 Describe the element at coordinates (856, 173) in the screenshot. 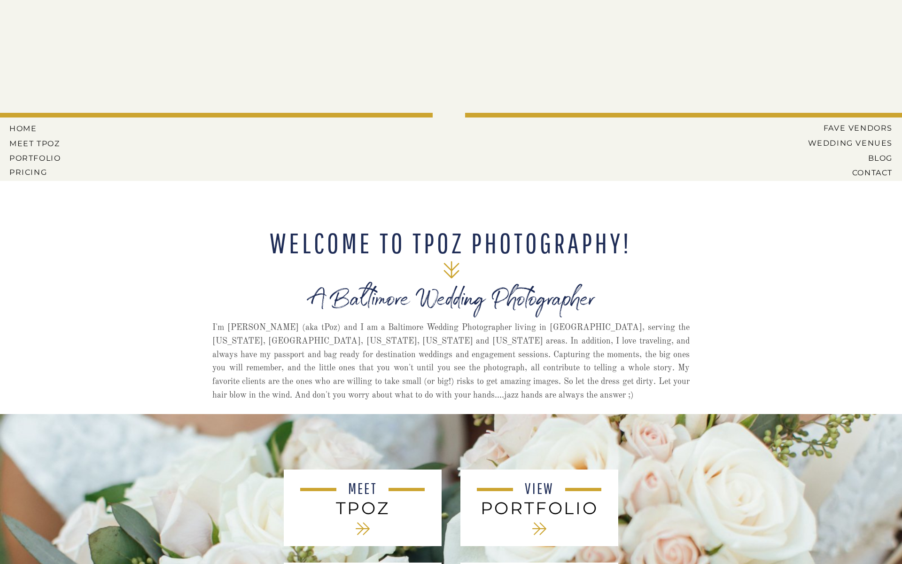

I see `a: CONTACT` at that location.